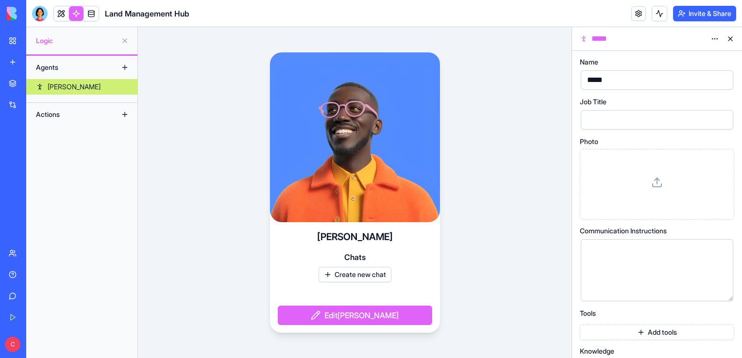  What do you see at coordinates (37, 14) in the screenshot?
I see `img: logo` at bounding box center [37, 14].